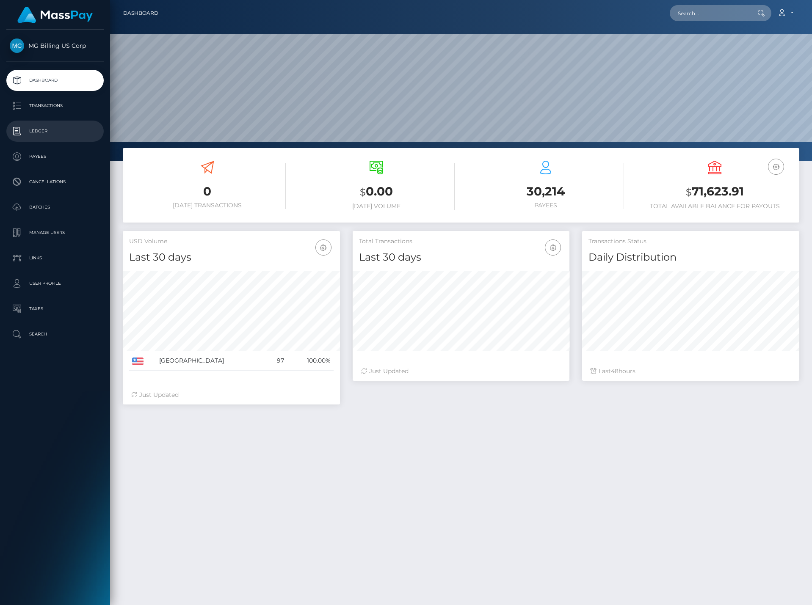  I want to click on span: 48, so click(615, 371).